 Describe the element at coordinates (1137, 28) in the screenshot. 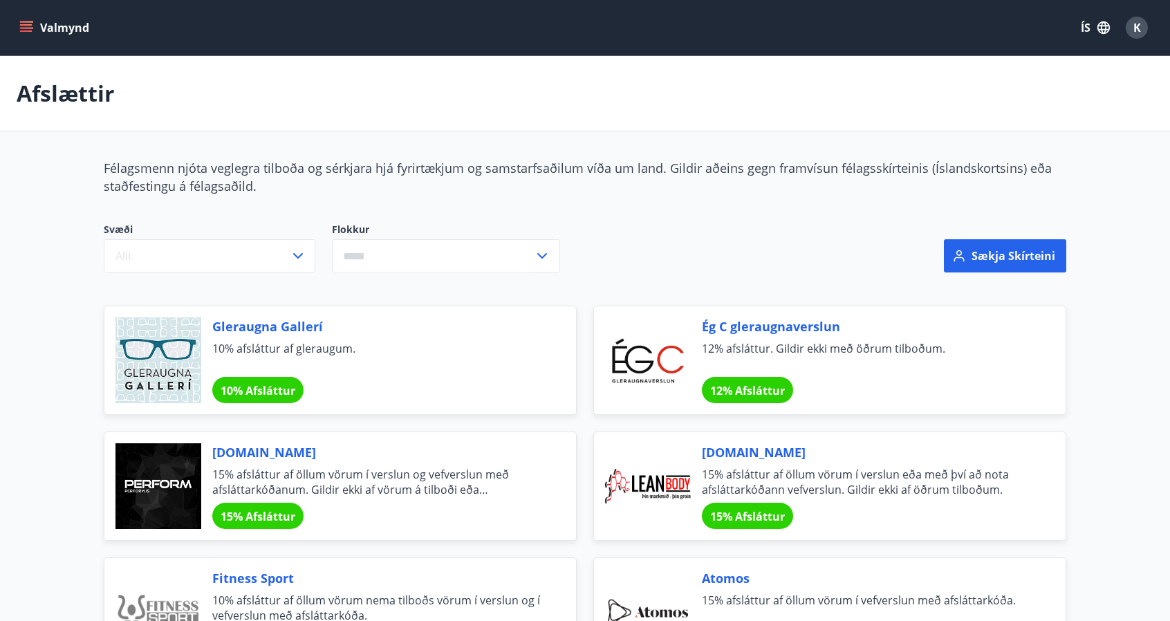

I see `span: K` at that location.